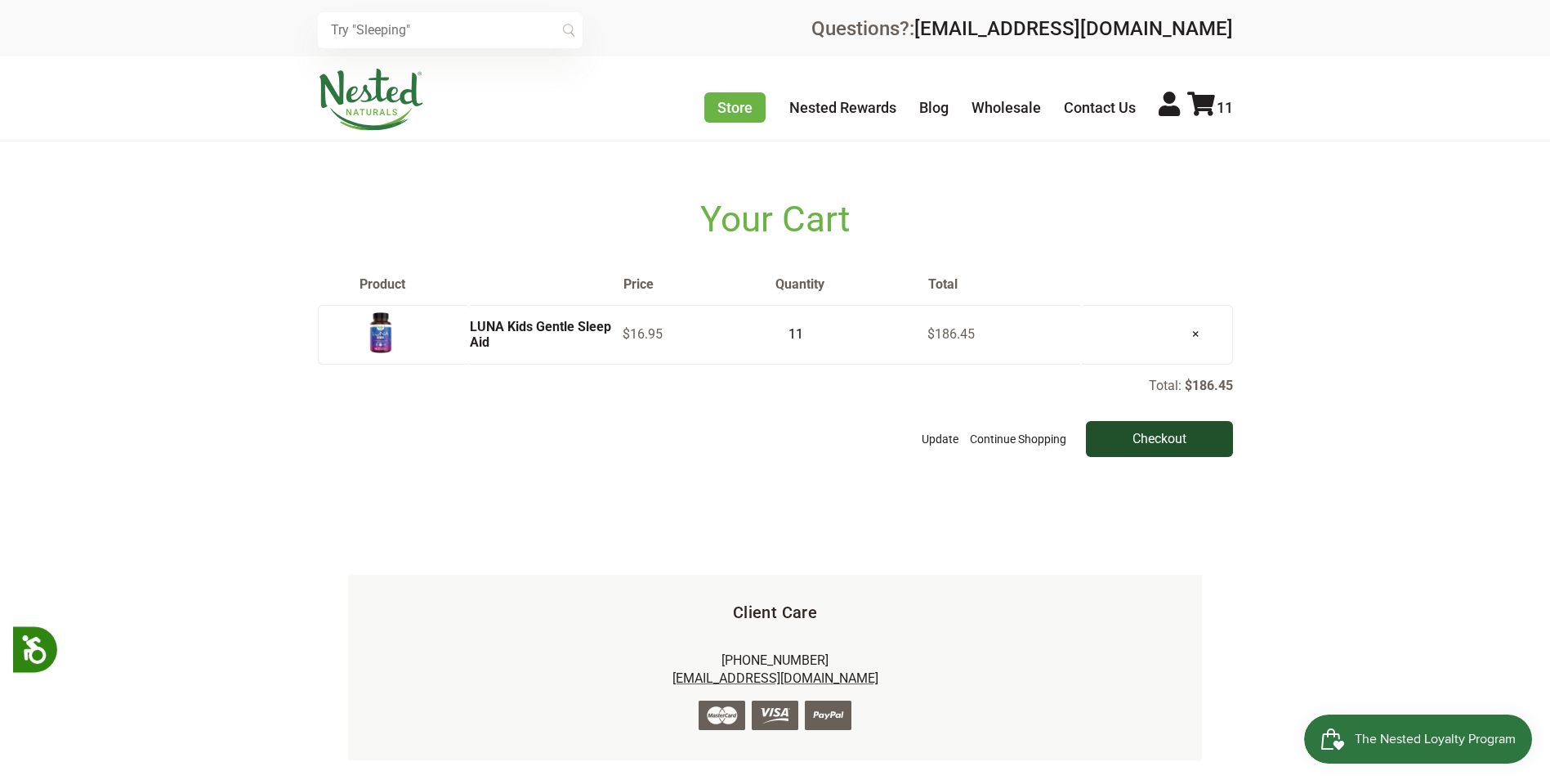 The height and width of the screenshot is (780, 1550). Describe the element at coordinates (1003, 284) in the screenshot. I see `th: Total` at that location.